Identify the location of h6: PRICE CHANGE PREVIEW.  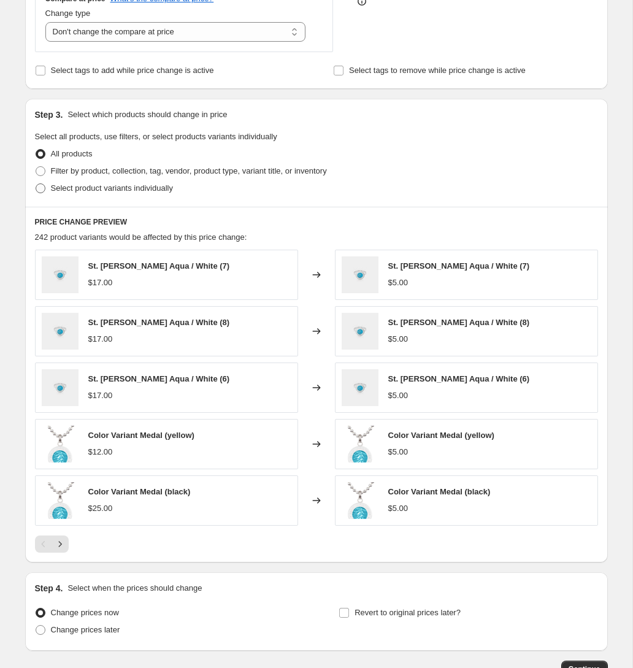
(316, 222).